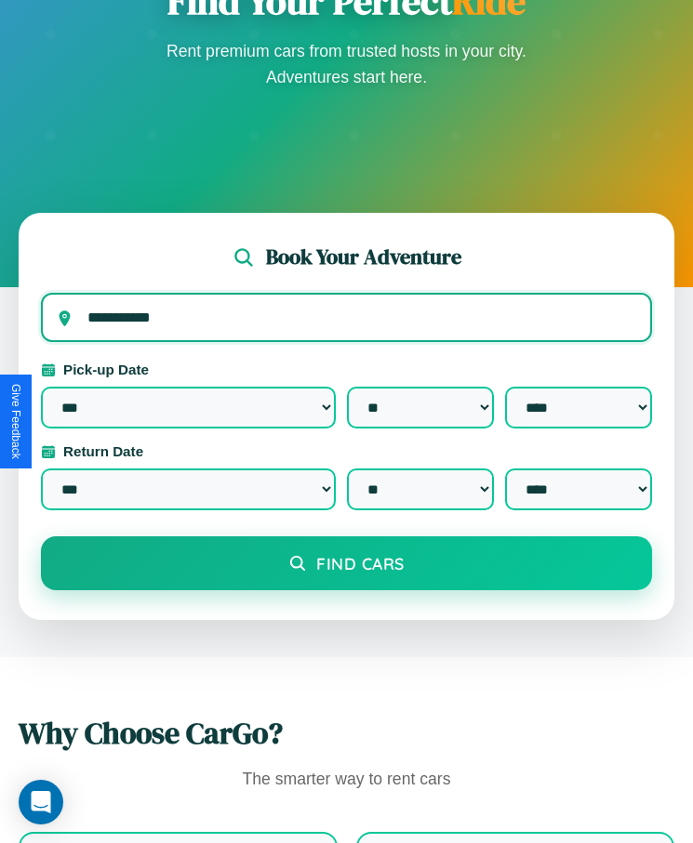 This screenshot has width=693, height=843. Describe the element at coordinates (347, 64) in the screenshot. I see `p: Rent premium cars from trusted hosts in your city. Adventures start here.` at that location.